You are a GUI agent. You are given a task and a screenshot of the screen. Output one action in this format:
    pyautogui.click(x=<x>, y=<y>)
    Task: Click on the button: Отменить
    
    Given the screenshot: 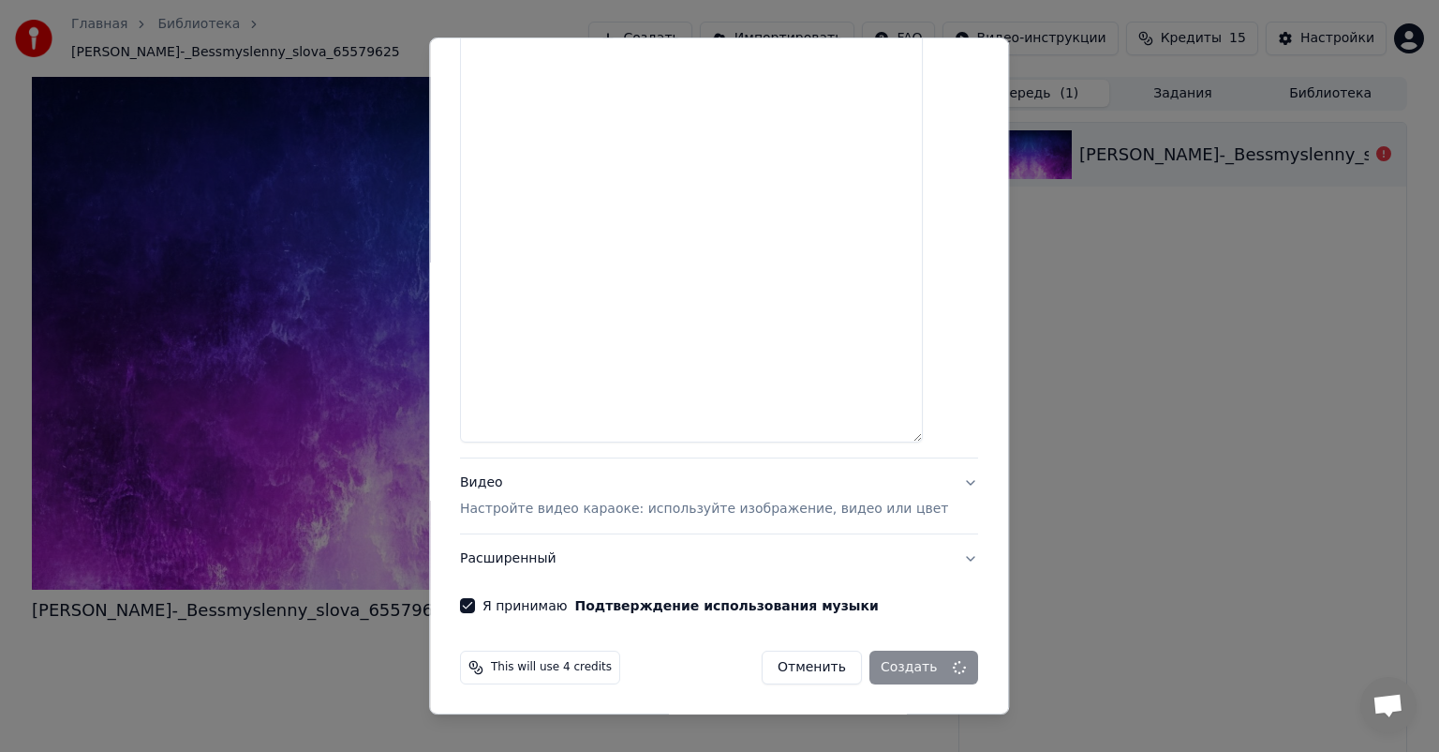 What is the action you would take?
    pyautogui.click(x=812, y=667)
    